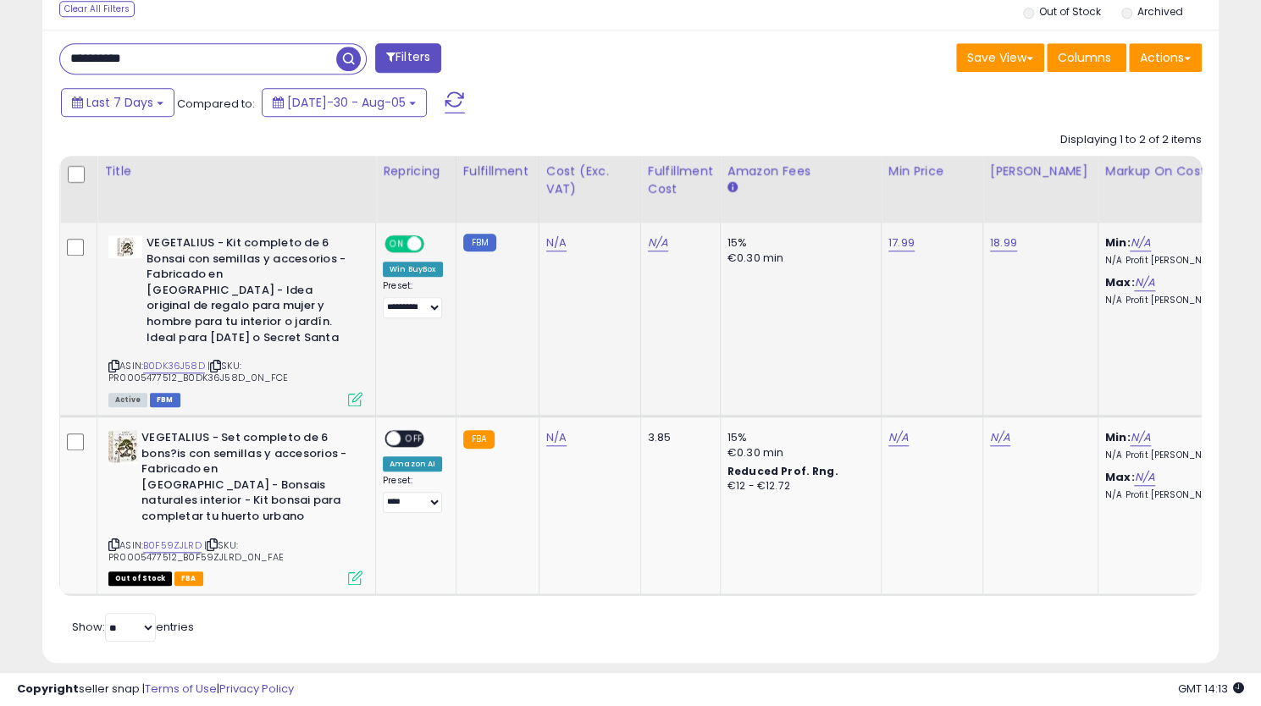  I want to click on img: 51vDI9fMUZL._SL40_.jpg, so click(123, 447).